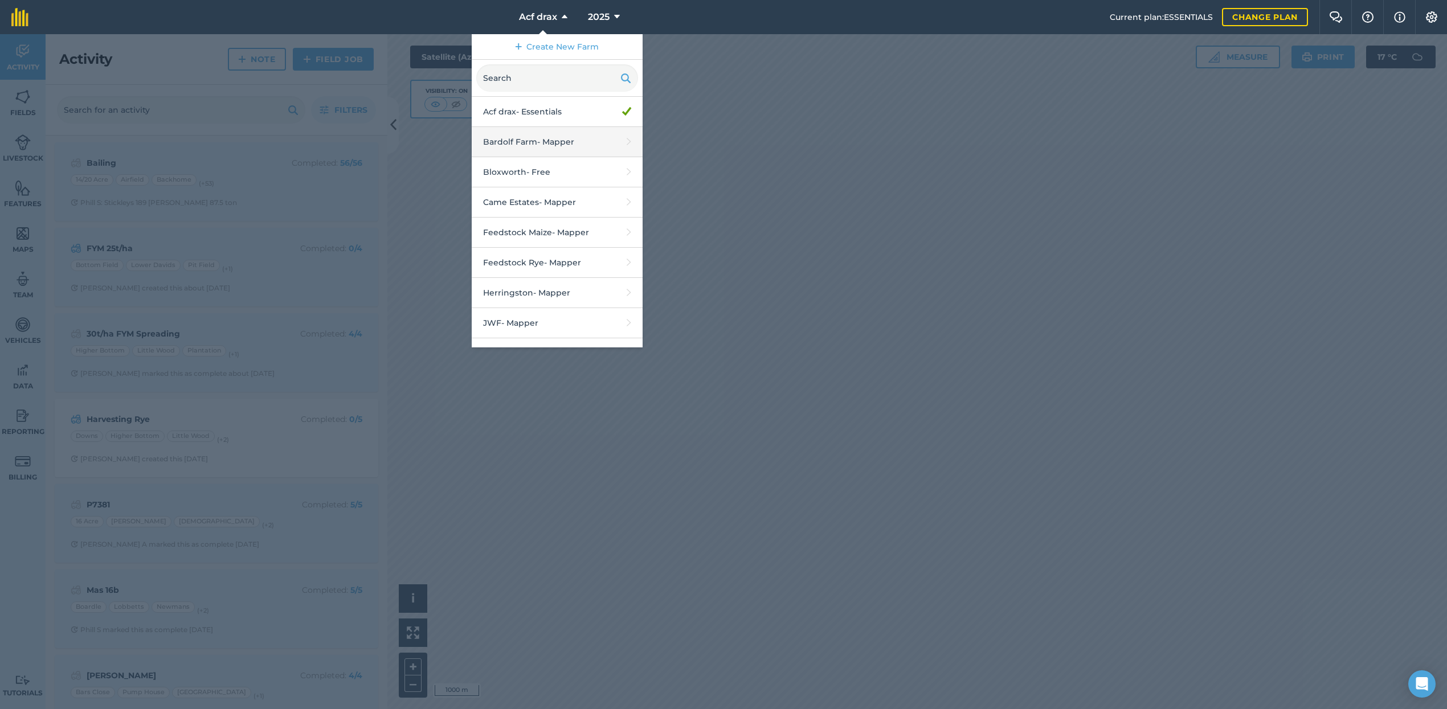 The height and width of the screenshot is (709, 1447). I want to click on span: Current plan : ESSENTIALS, so click(1161, 17).